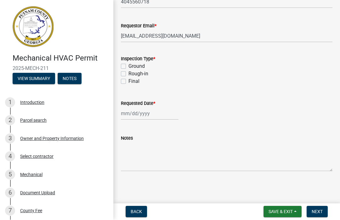 The width and height of the screenshot is (340, 220). Describe the element at coordinates (127, 139) in the screenshot. I see `label: Notes` at that location.